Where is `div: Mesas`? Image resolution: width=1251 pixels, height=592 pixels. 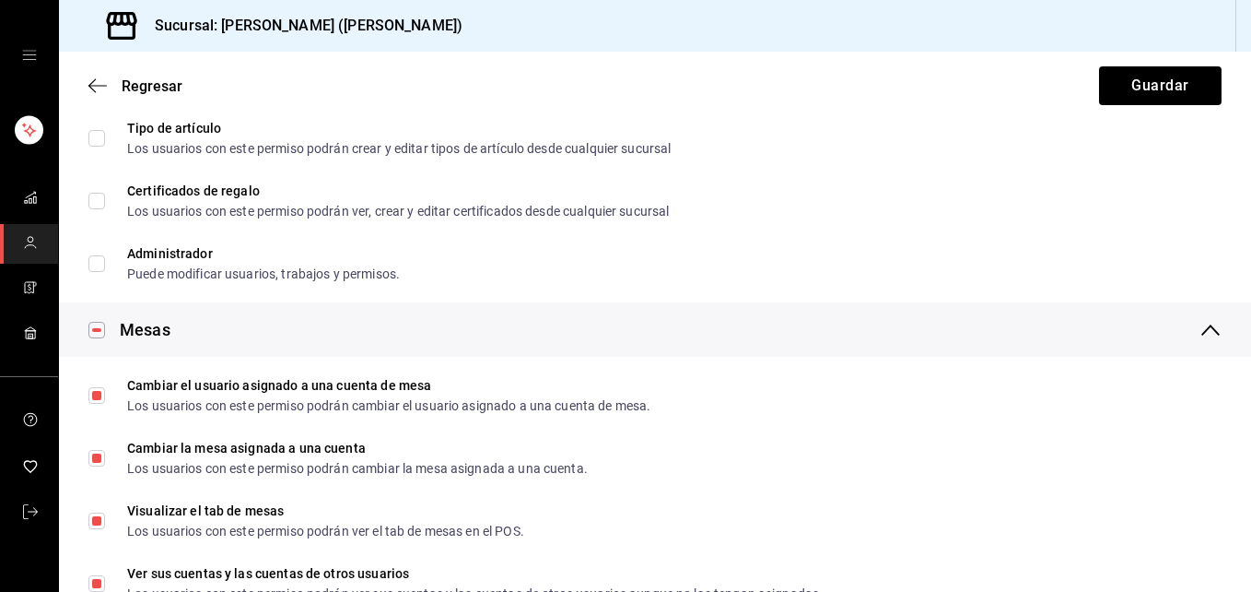
div: Mesas is located at coordinates (145, 329).